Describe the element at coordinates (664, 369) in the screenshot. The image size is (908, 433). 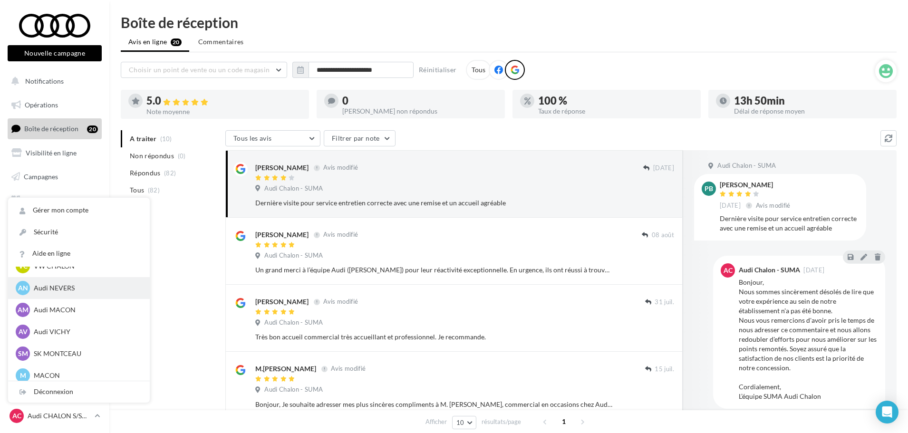
I see `span: 15 juil.` at that location.